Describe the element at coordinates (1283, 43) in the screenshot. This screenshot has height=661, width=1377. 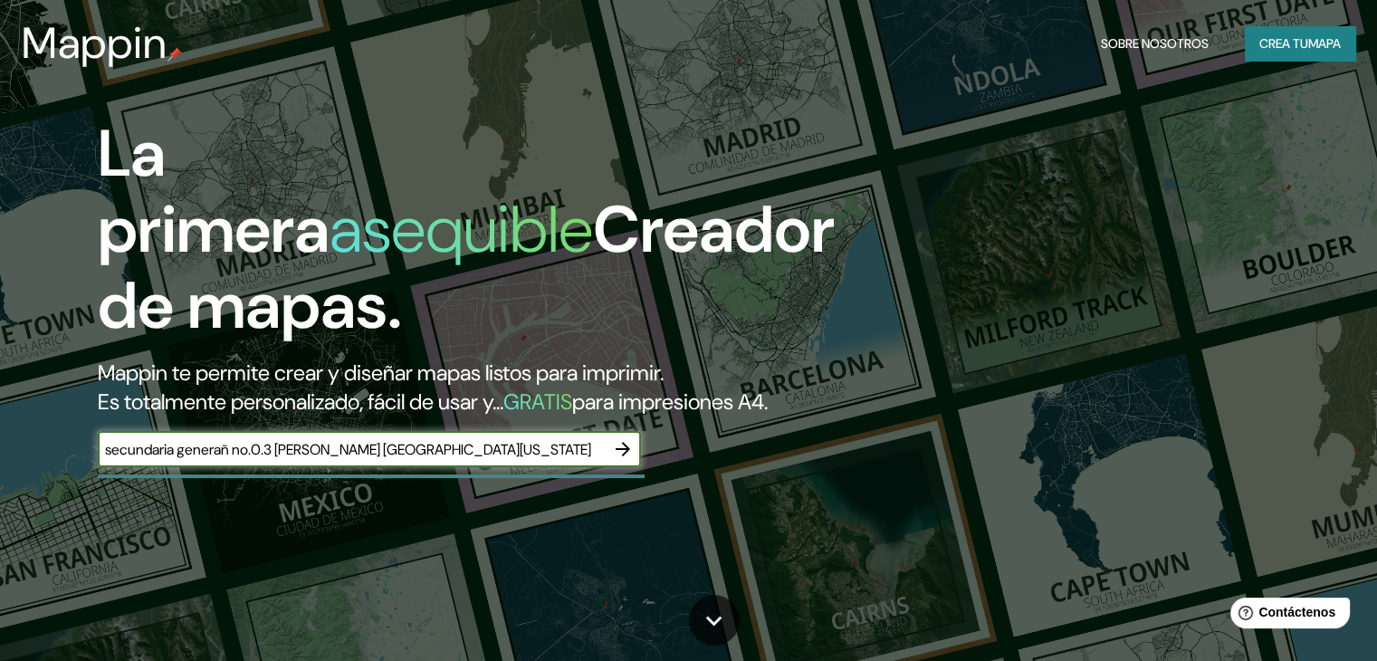
I see `font: Crea tu` at that location.